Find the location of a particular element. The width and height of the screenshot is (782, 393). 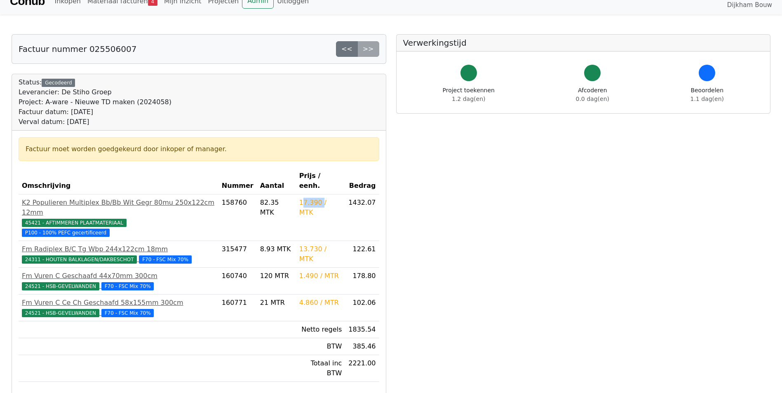

td: 160771 is located at coordinates (237, 308).